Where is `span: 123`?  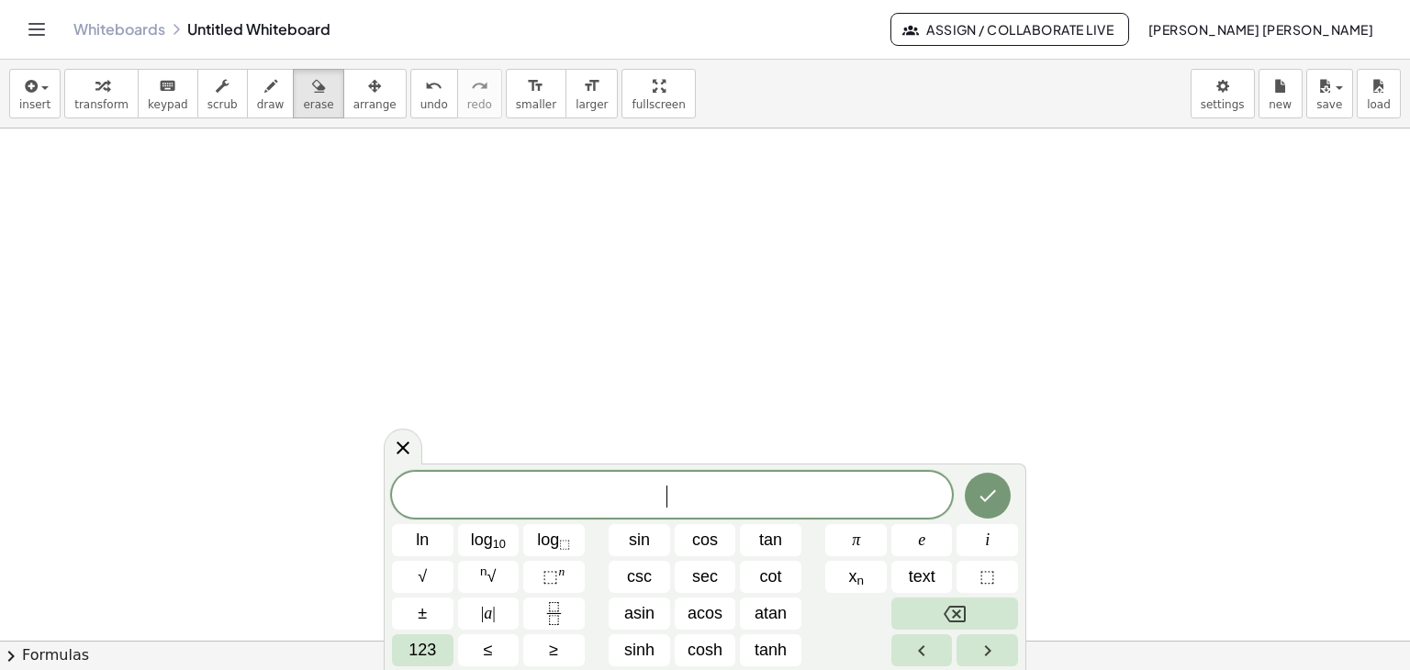 span: 123 is located at coordinates (422, 650).